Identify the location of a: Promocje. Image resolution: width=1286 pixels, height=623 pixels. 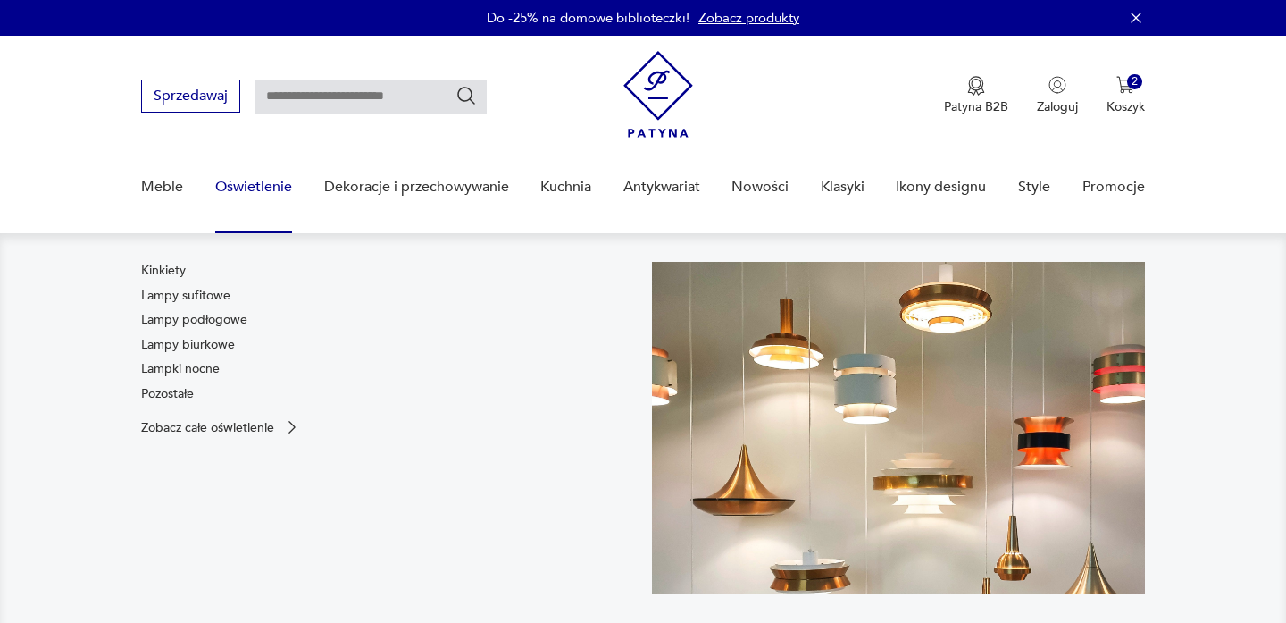
(1114, 187).